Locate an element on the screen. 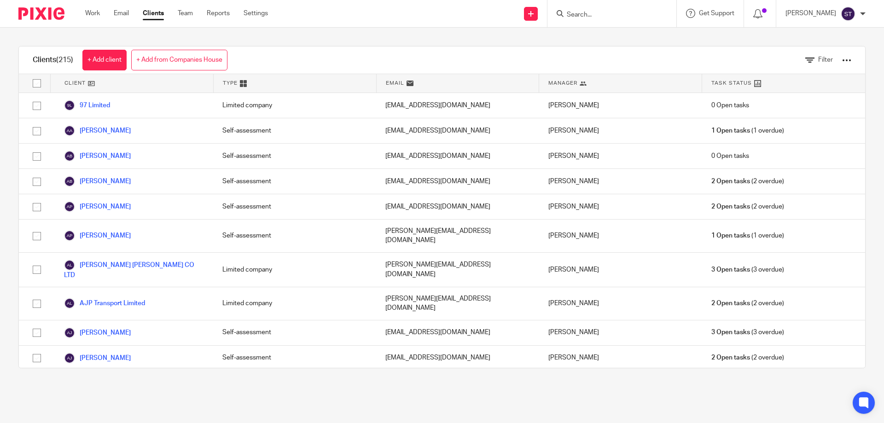  span: Task Status is located at coordinates (732, 83).